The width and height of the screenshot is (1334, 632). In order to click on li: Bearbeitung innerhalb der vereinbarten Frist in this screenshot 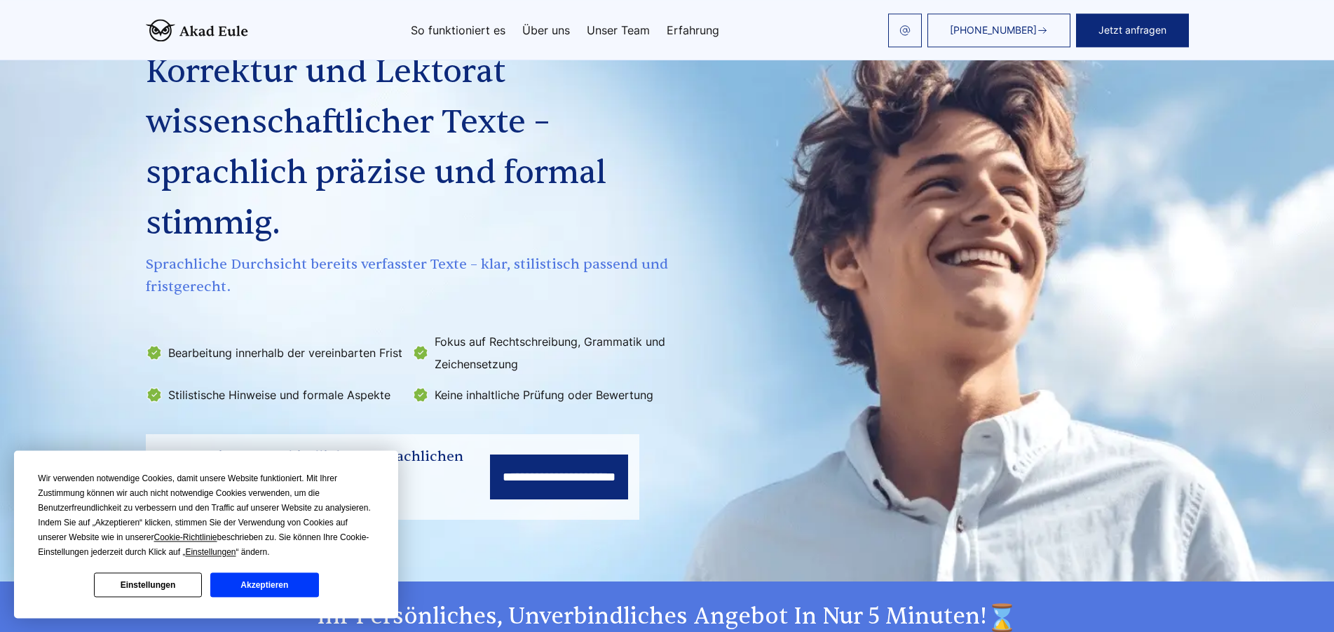, I will do `click(275, 353)`.